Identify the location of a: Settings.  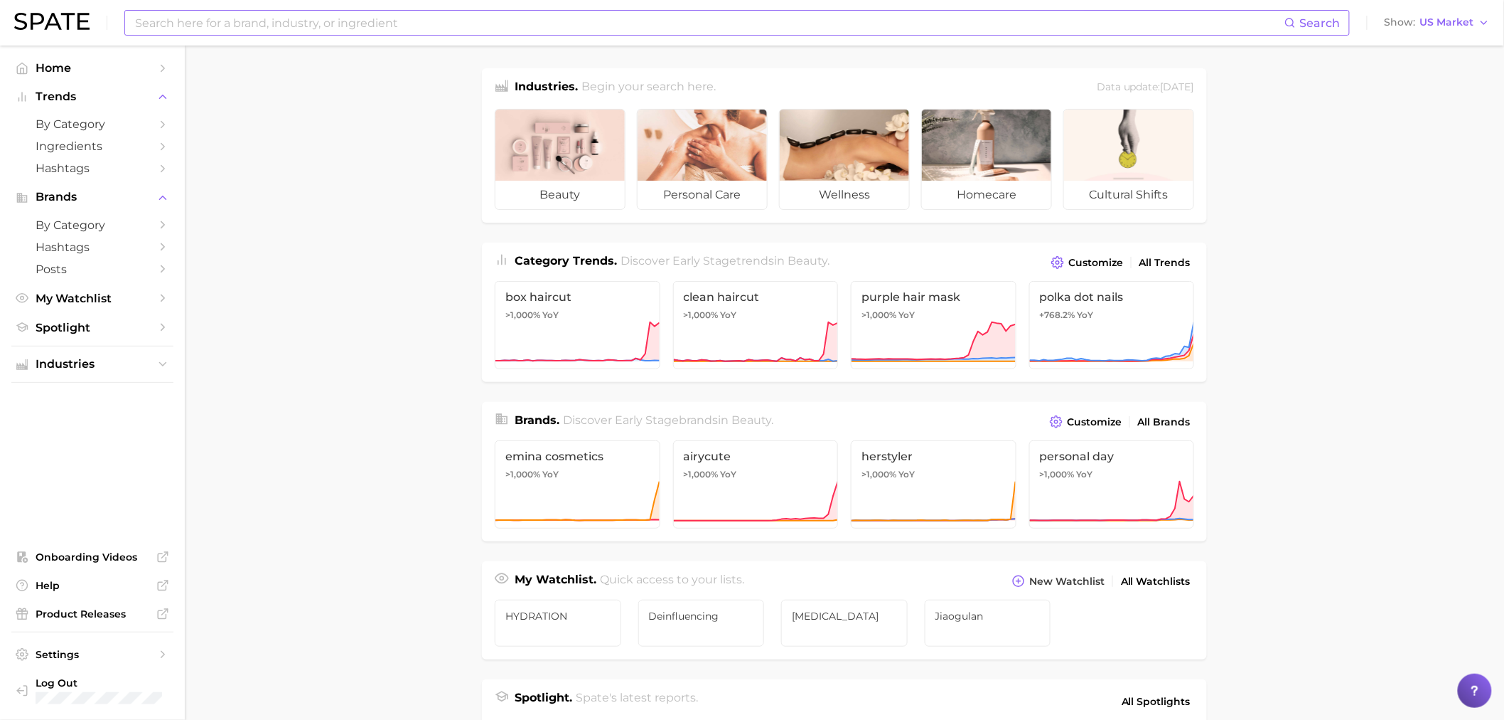
(92, 654).